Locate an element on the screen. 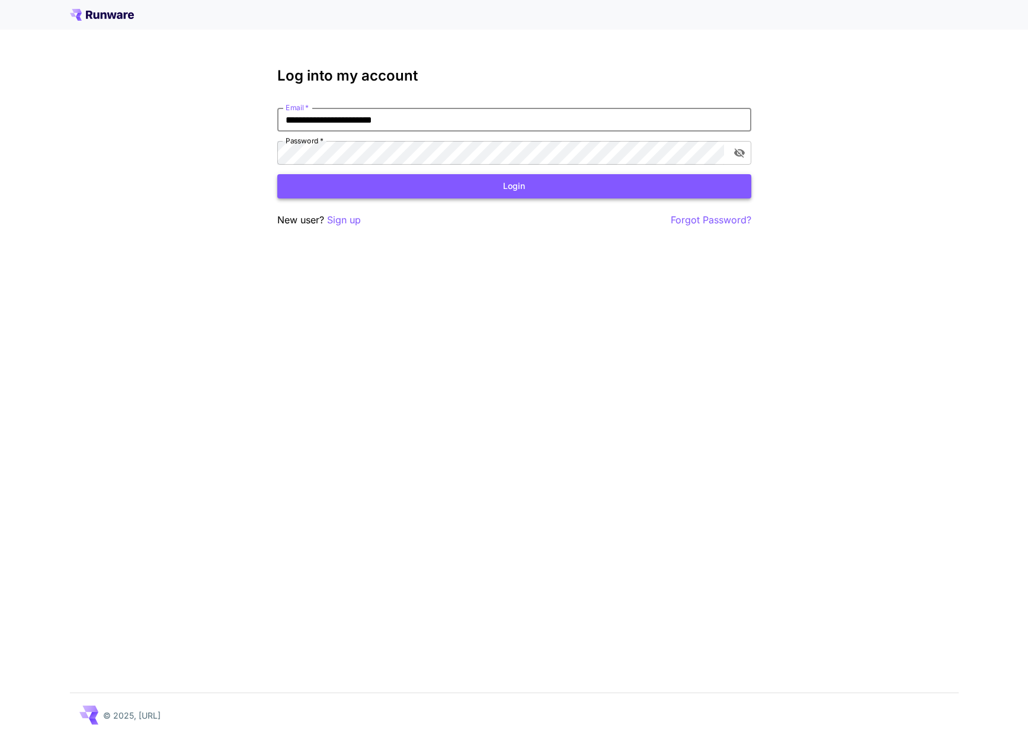 This screenshot has height=737, width=1028. label: Email is located at coordinates (297, 107).